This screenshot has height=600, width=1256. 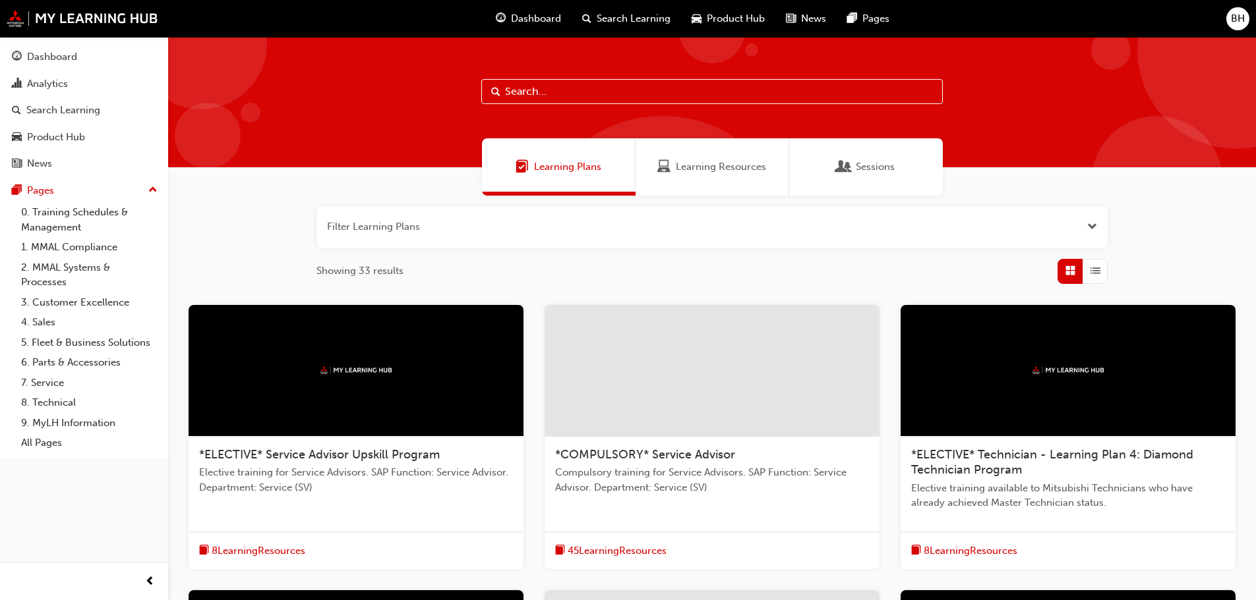 What do you see at coordinates (63, 110) in the screenshot?
I see `div: Search Learning` at bounding box center [63, 110].